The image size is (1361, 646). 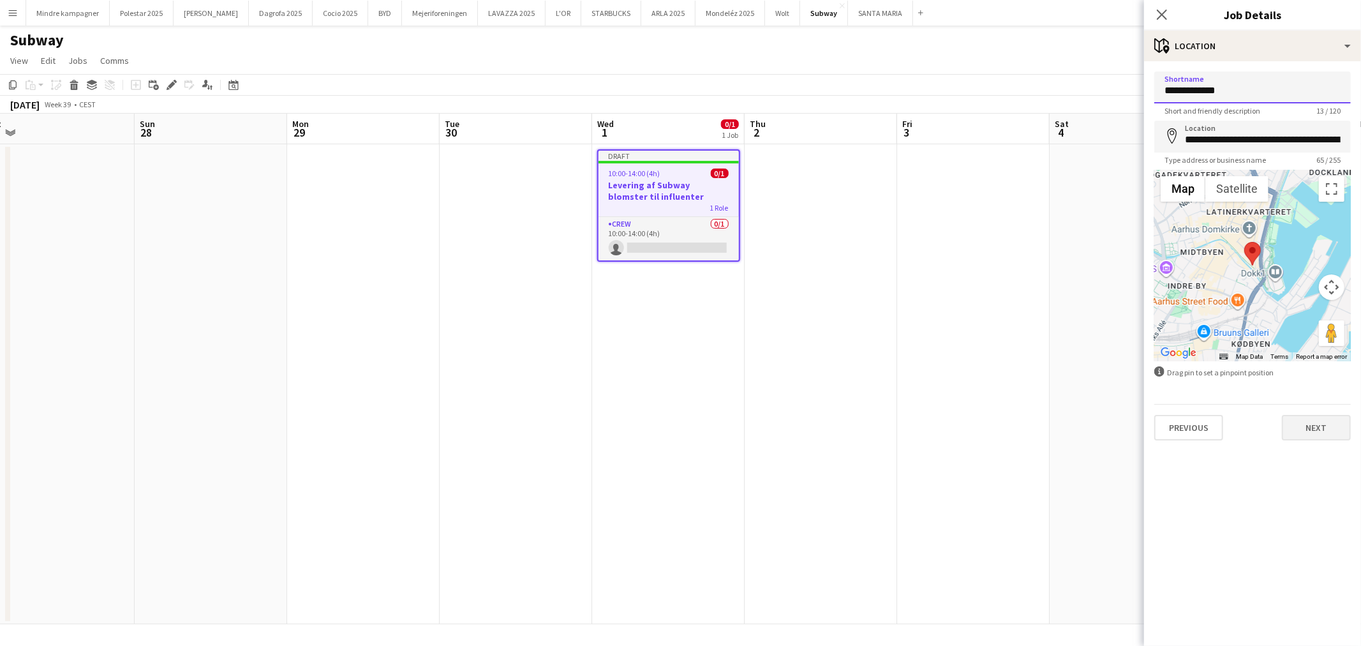 I want to click on span: Type address or business name, so click(x=1215, y=160).